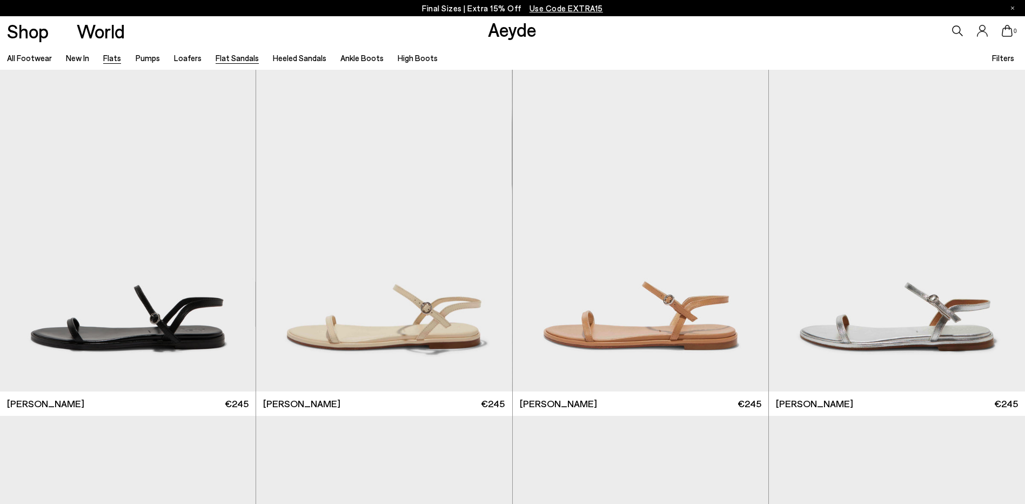  What do you see at coordinates (29, 58) in the screenshot?
I see `a: All Footwear` at bounding box center [29, 58].